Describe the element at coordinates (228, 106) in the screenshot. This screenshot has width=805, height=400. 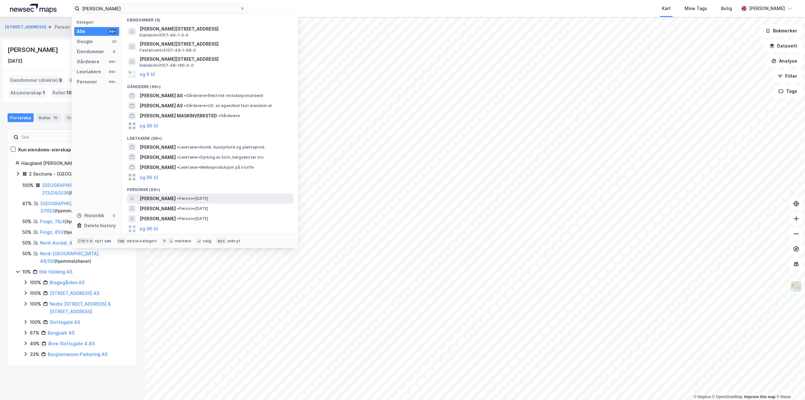
I see `span: Gårdeiere • Utl. av egen/leid fast eiendom el.` at that location.